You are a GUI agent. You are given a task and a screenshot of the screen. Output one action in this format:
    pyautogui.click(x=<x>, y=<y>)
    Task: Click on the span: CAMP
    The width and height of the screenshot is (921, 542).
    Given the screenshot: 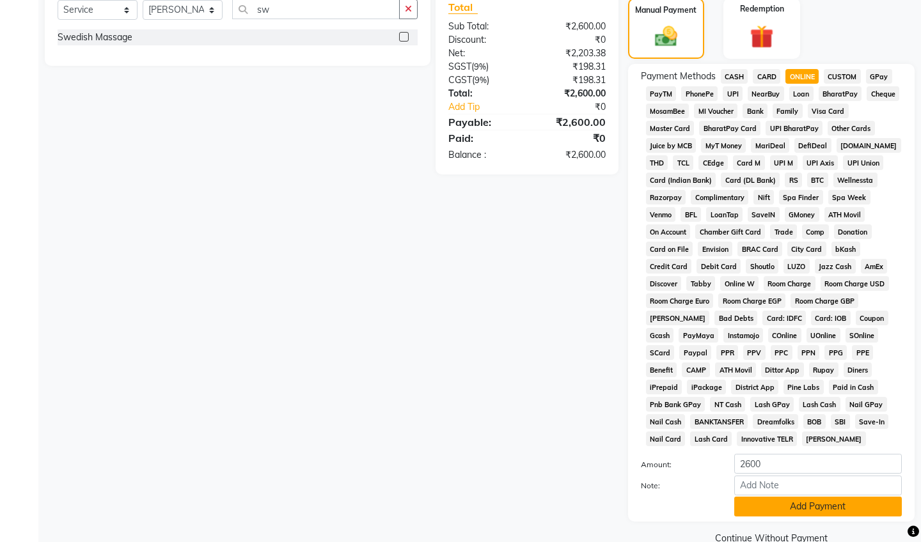 What is the action you would take?
    pyautogui.click(x=696, y=370)
    